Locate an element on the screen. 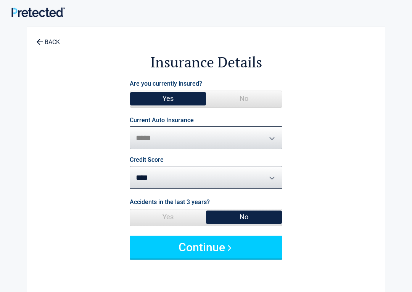 Image resolution: width=412 pixels, height=292 pixels. label: Are you currently insured? is located at coordinates (166, 83).